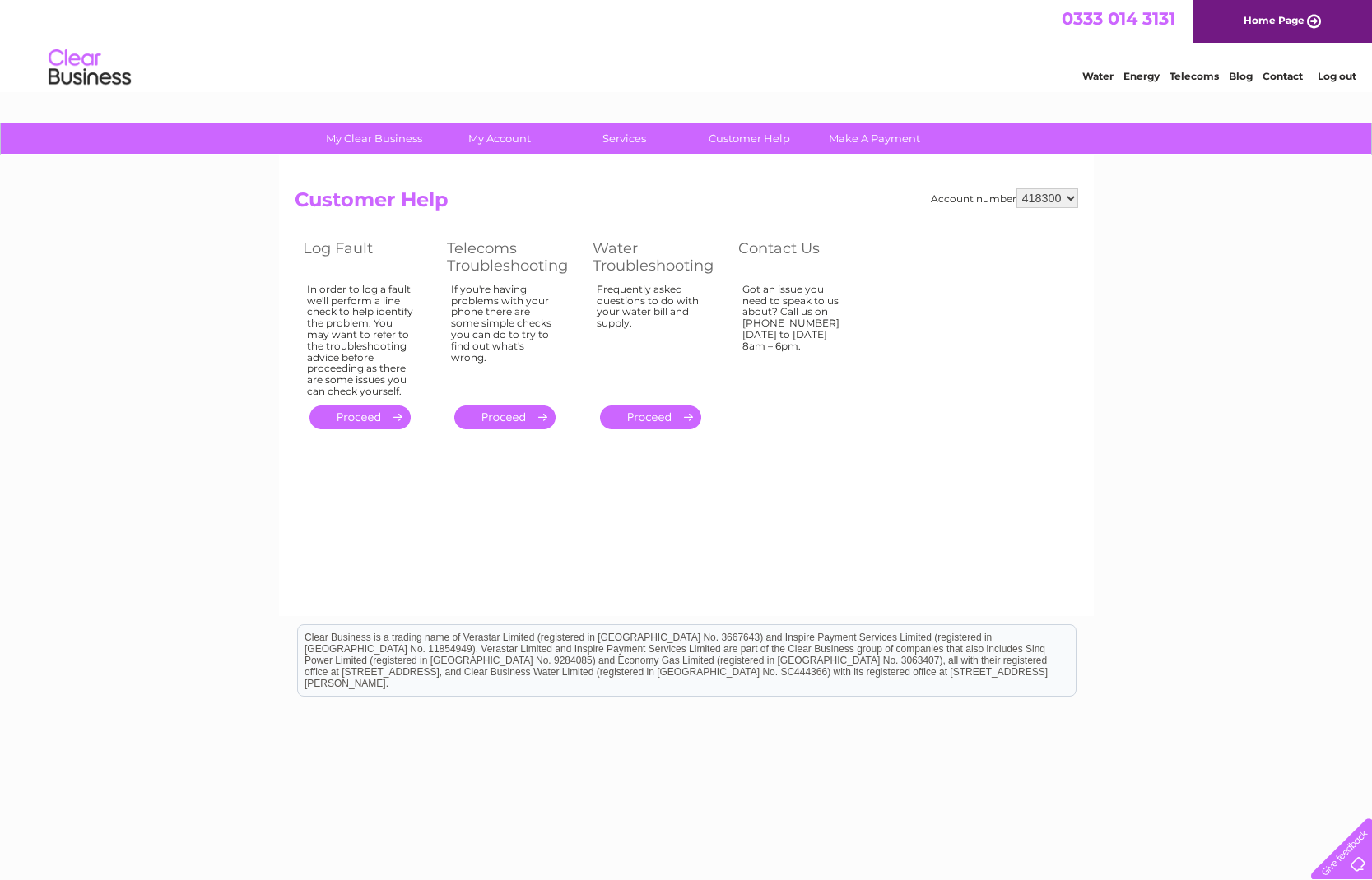 The image size is (1372, 880). Describe the element at coordinates (801, 256) in the screenshot. I see `th: Contact Us` at that location.